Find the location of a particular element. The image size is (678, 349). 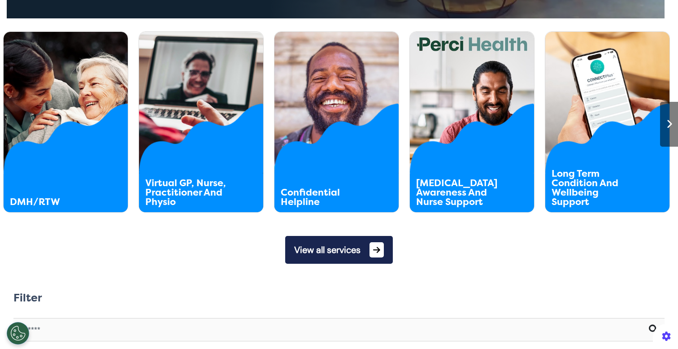

button: Open Preferences is located at coordinates (18, 333).